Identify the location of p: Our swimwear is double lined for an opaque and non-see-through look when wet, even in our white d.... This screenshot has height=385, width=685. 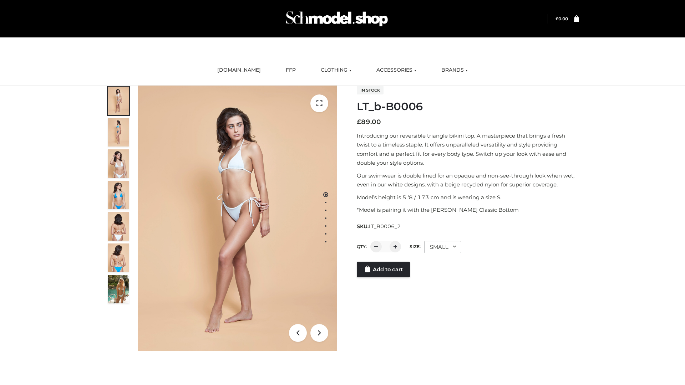
(468, 180).